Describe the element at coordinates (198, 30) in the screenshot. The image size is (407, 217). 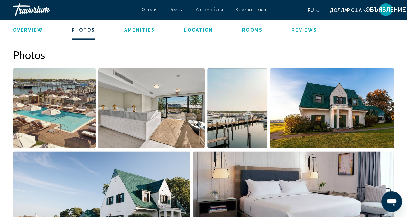
I see `button: Location` at that location.